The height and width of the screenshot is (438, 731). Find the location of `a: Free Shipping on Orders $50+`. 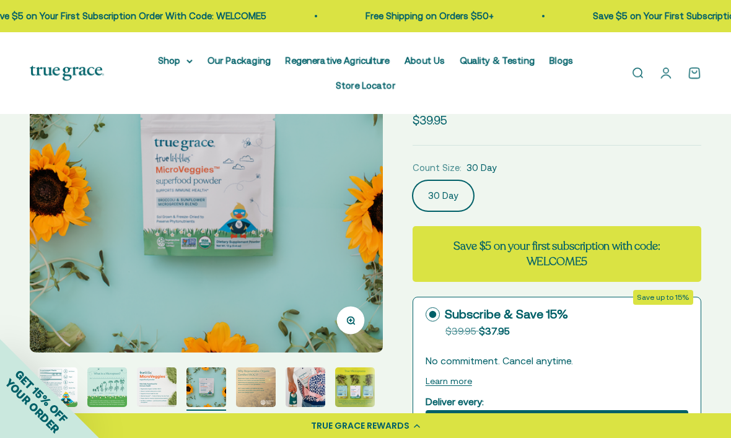

a: Free Shipping on Orders $50+ is located at coordinates (429, 15).